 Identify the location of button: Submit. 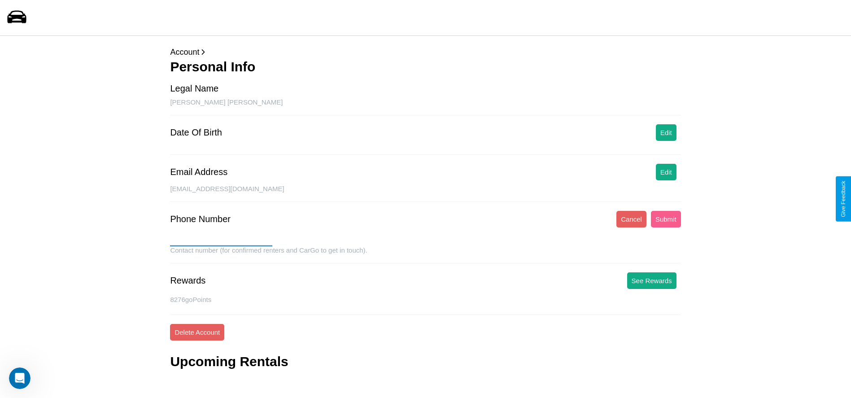
(665, 219).